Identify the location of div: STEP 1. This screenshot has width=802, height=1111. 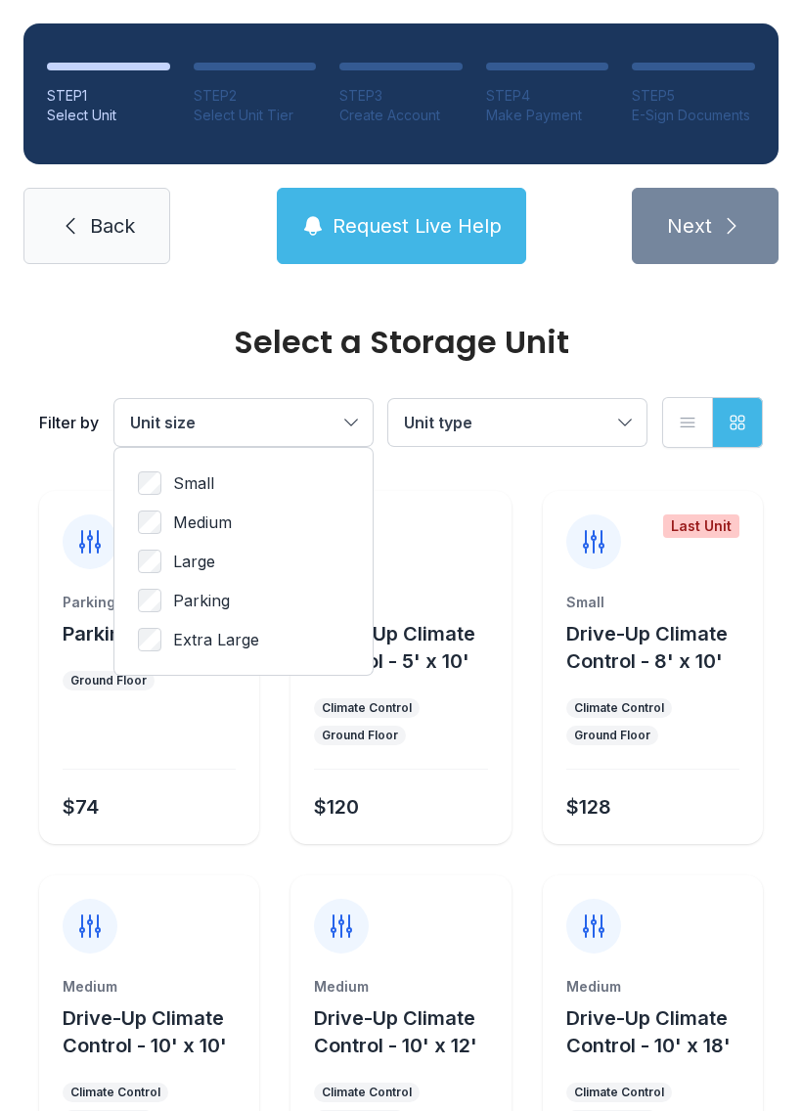
(109, 96).